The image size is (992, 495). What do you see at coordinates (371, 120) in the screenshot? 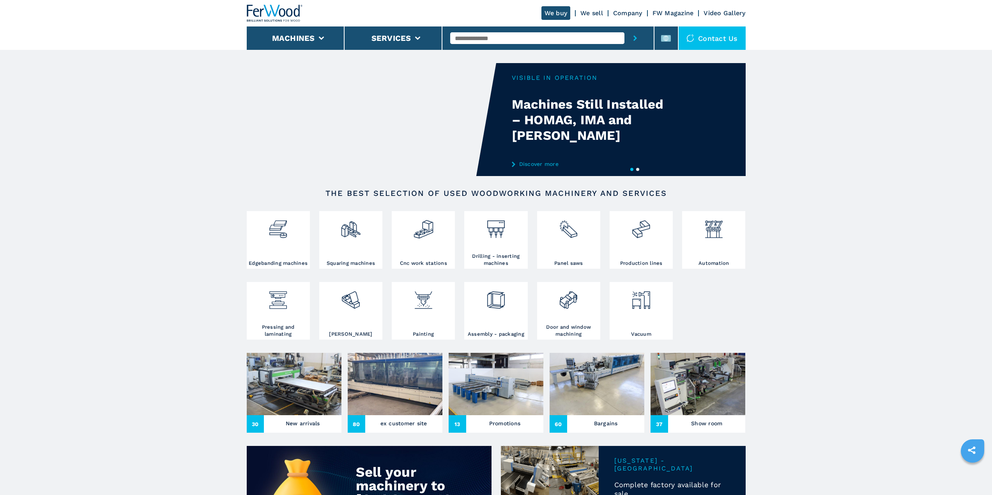
I see `video: Your browser does not support the video tag.` at bounding box center [371, 120].